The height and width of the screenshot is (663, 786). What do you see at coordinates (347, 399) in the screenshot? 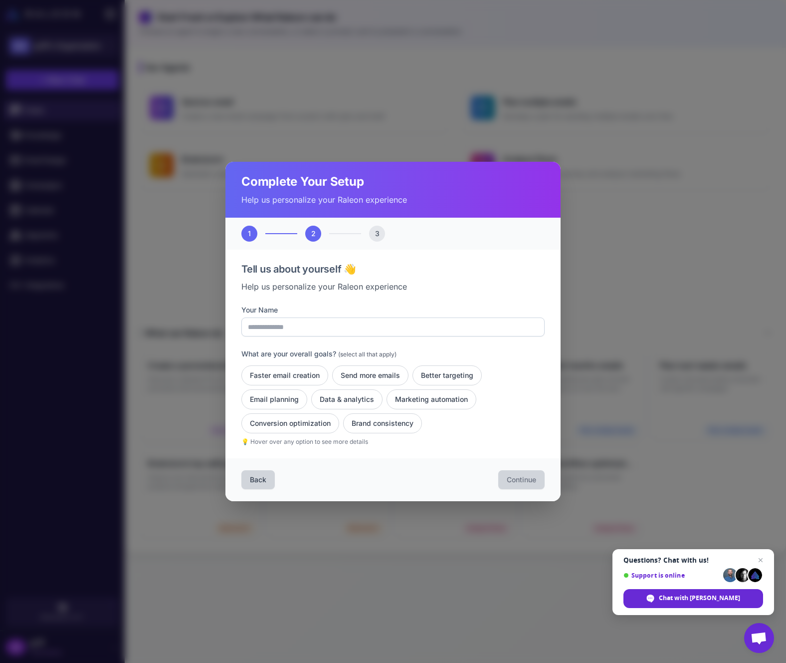
I see `button: Data & analytics` at bounding box center [347, 399].